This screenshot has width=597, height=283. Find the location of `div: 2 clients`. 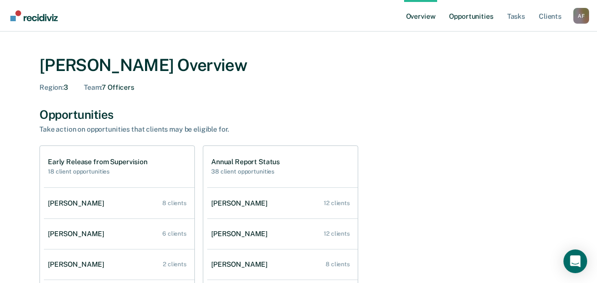

div: 2 clients is located at coordinates (175, 265).